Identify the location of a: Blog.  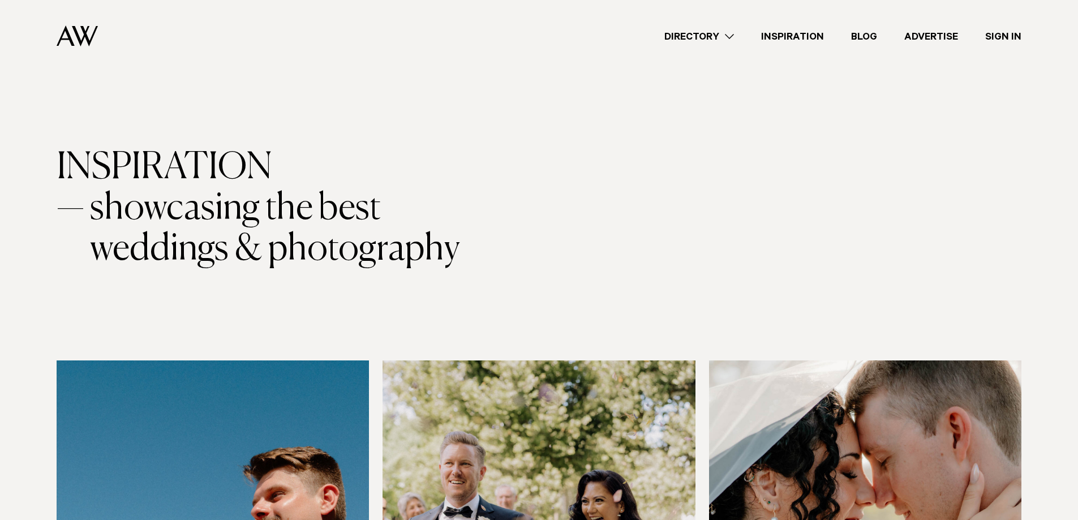
(864, 36).